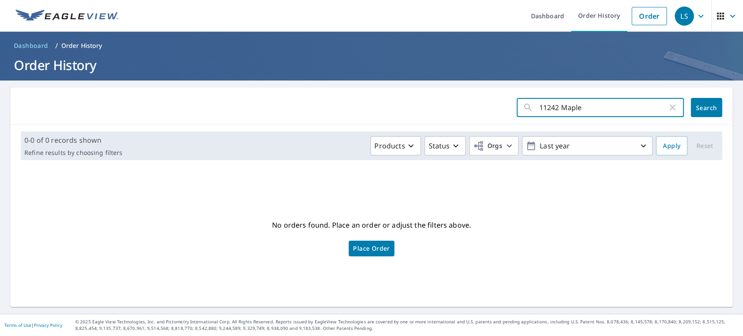  Describe the element at coordinates (371, 65) in the screenshot. I see `h1: Order History` at that location.